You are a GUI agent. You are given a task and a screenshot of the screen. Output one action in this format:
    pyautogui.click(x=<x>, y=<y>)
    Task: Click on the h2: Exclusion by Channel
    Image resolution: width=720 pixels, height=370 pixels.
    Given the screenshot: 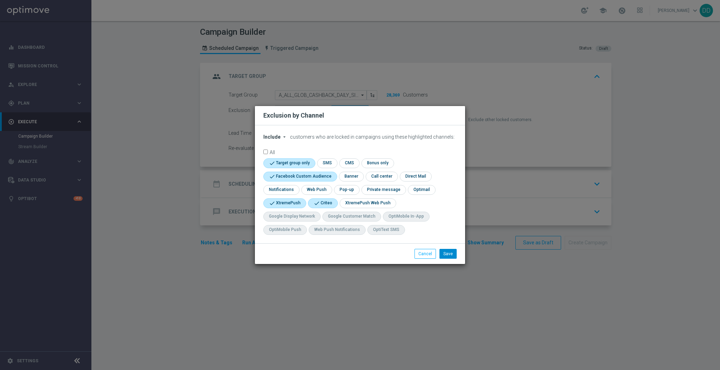 What is the action you would take?
    pyautogui.click(x=293, y=116)
    